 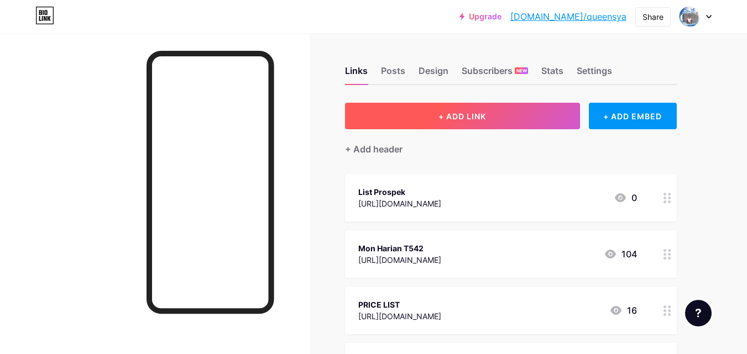 What do you see at coordinates (400, 192) in the screenshot?
I see `div: List Prospek` at bounding box center [400, 192].